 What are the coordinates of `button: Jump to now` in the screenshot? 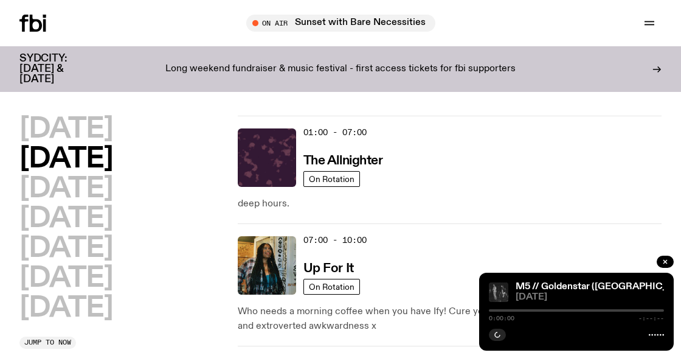 It's located at (47, 342).